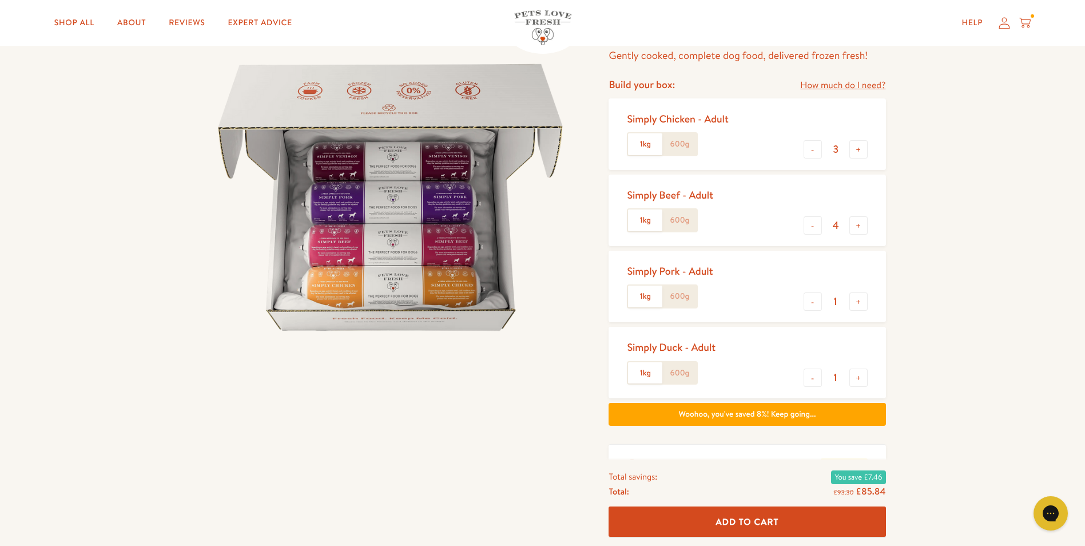 This screenshot has width=1085, height=546. Describe the element at coordinates (633, 476) in the screenshot. I see `span: Total savings:` at that location.